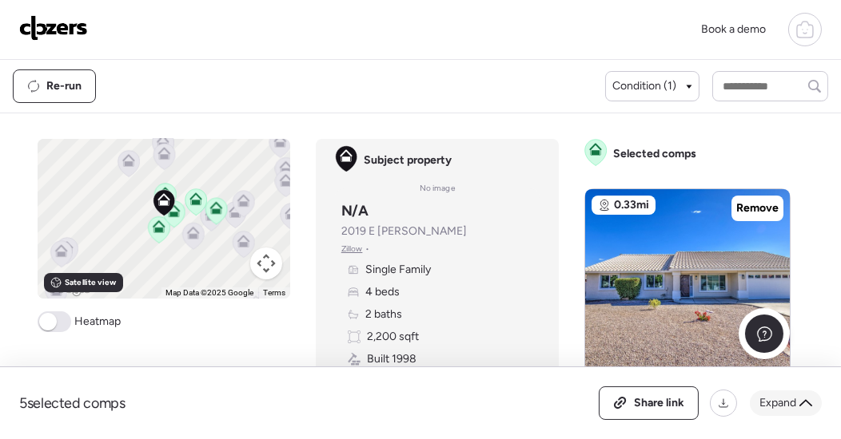 The image size is (841, 439). Describe the element at coordinates (384, 315) in the screenshot. I see `span: 2 baths` at that location.